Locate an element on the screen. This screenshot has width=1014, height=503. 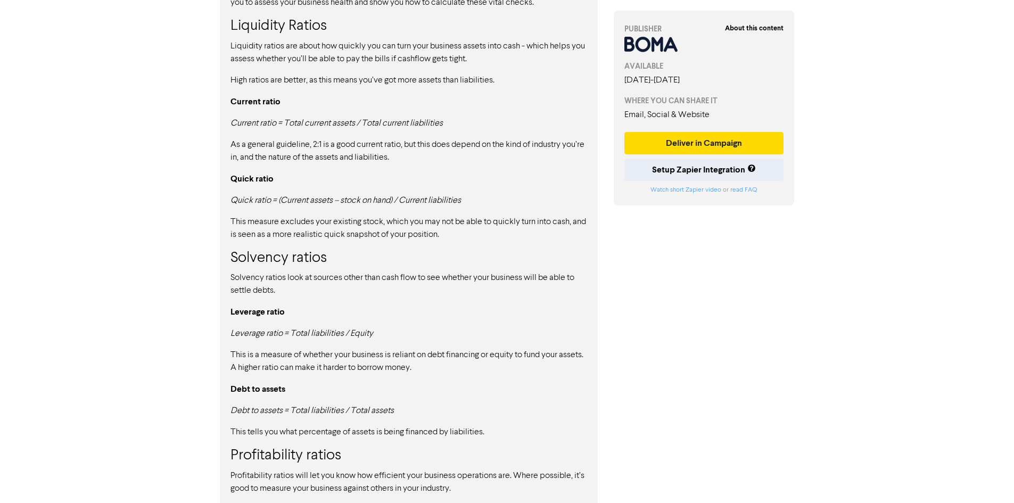
h3: Solvency ratios is located at coordinates (409, 259).